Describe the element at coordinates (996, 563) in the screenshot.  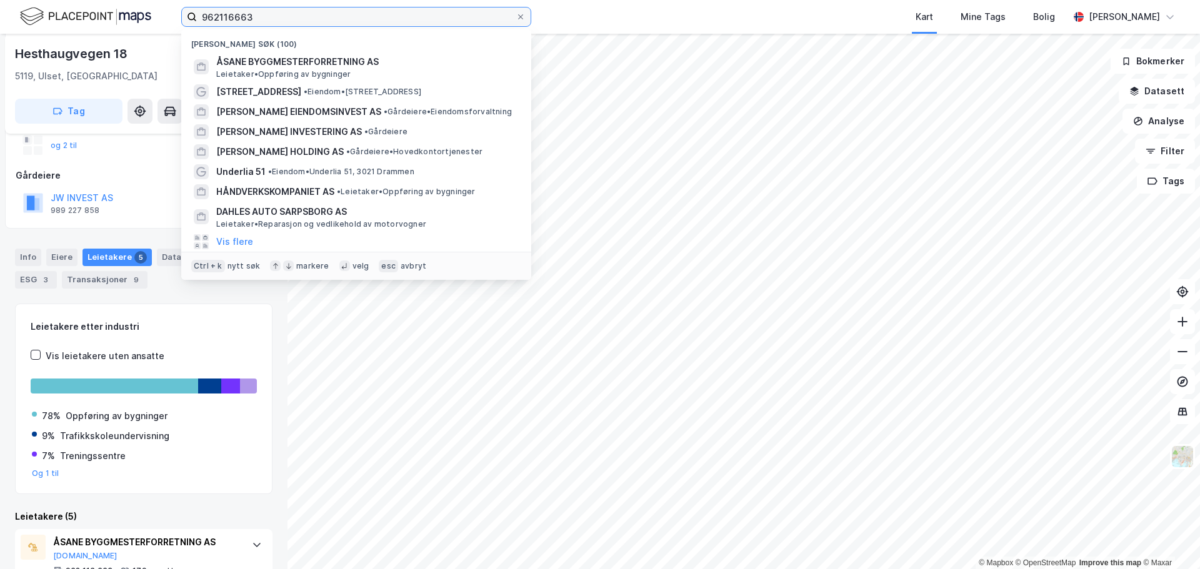
I see `a: Mapbox` at that location.